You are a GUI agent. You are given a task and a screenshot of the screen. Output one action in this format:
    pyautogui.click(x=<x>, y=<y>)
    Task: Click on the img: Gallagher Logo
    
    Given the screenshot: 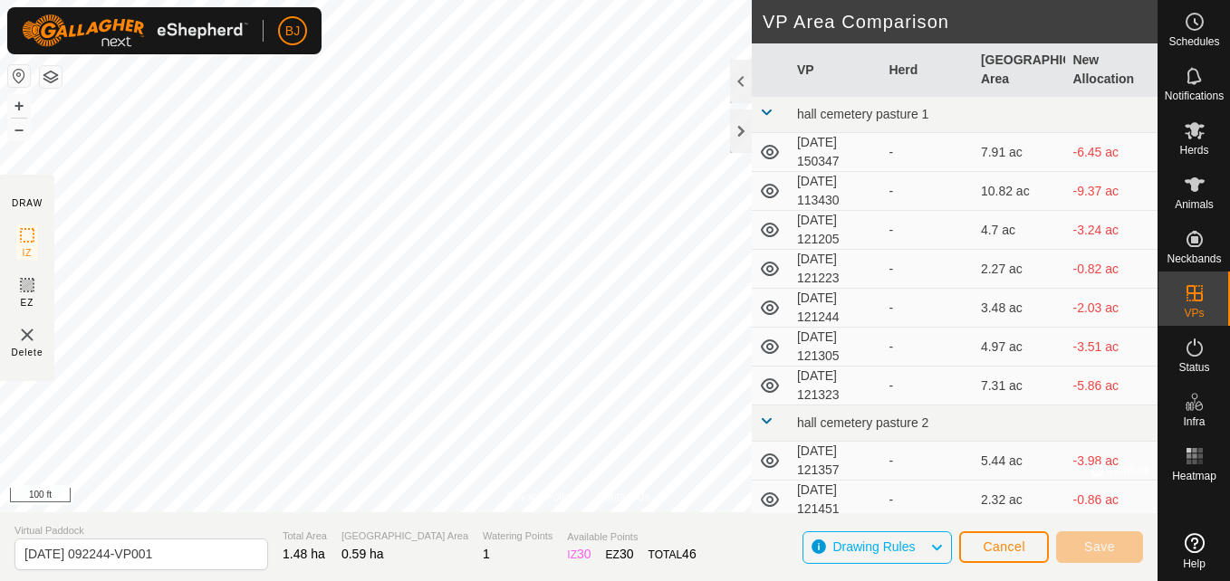 What is the action you would take?
    pyautogui.click(x=135, y=31)
    